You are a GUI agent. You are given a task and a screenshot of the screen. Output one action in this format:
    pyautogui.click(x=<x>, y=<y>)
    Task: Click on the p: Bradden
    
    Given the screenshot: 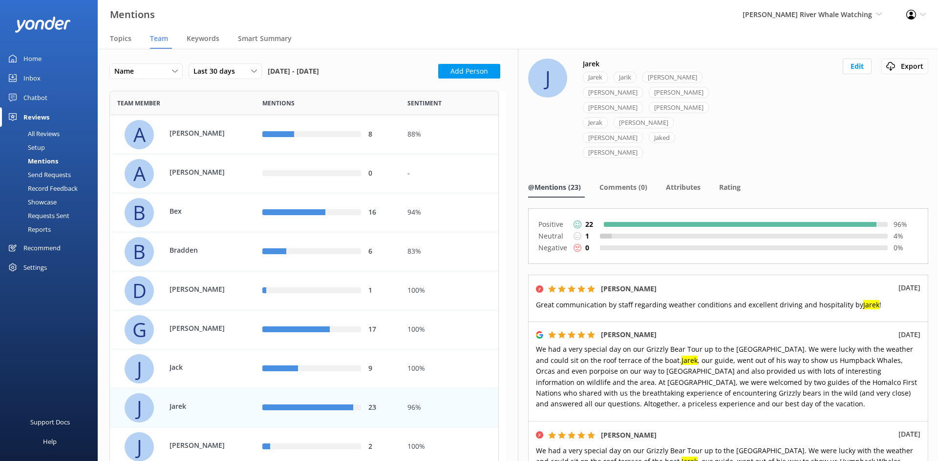 What is the action you would take?
    pyautogui.click(x=201, y=250)
    